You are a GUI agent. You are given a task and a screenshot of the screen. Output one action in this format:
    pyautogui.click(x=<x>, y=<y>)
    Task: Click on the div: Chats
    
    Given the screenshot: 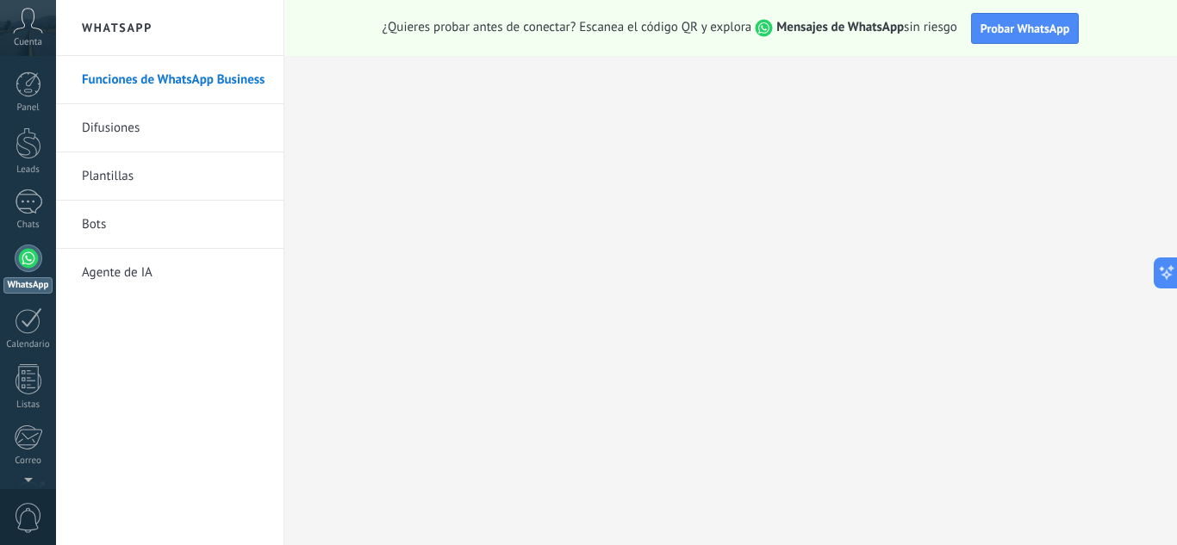 What is the action you would take?
    pyautogui.click(x=28, y=225)
    